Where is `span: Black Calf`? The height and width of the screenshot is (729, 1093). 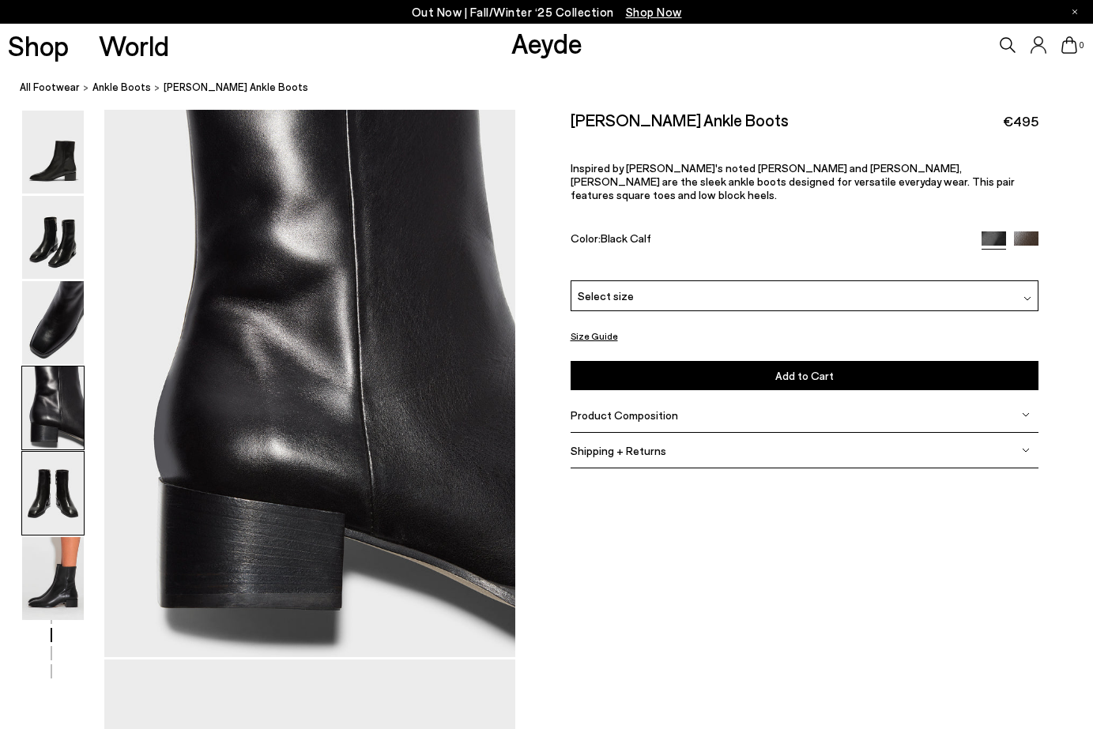
span: Black Calf is located at coordinates (626, 238).